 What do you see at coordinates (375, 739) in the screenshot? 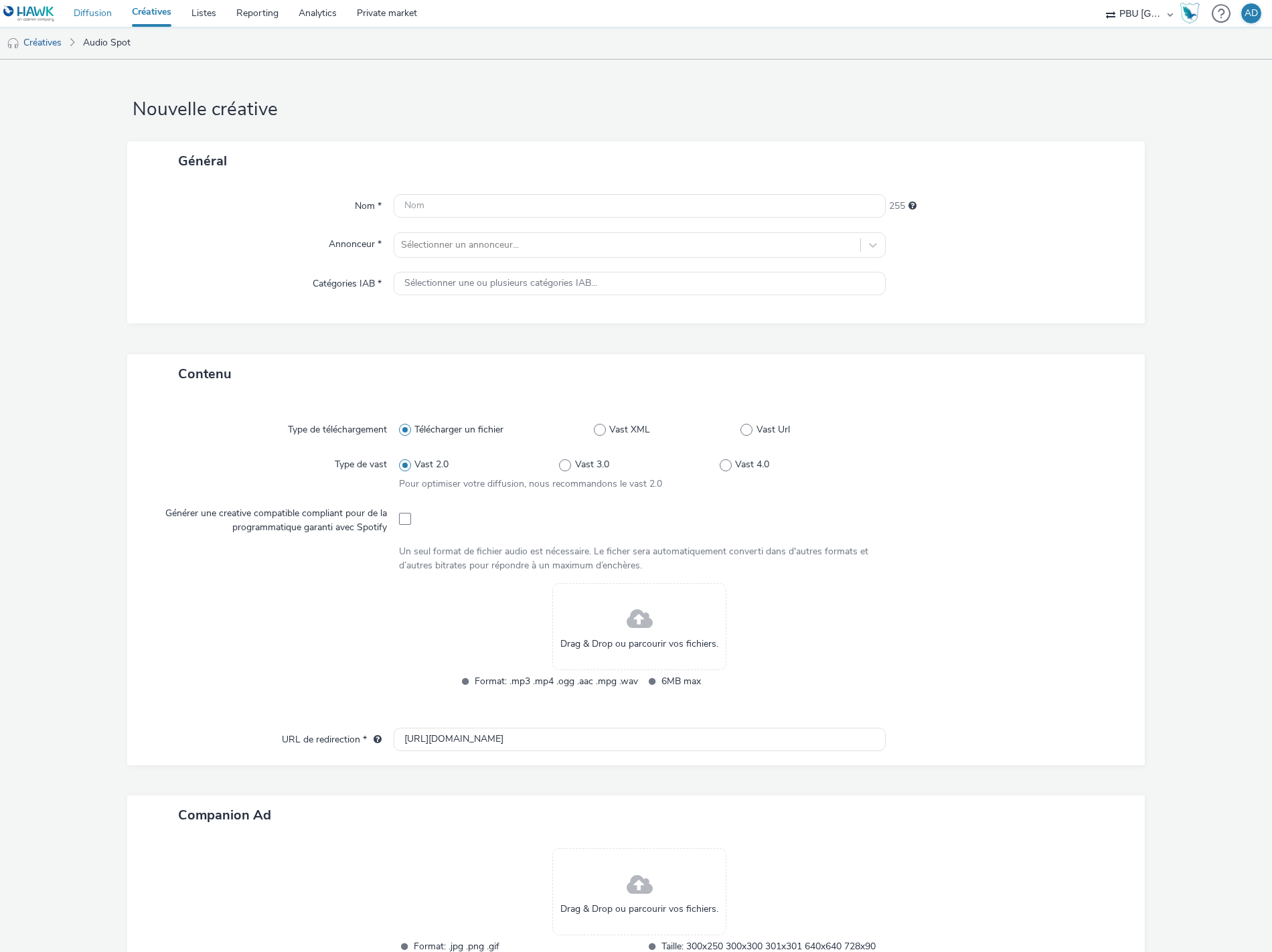
I see `div: L'URL de redirection sera utilisée comme URL de validation avec certains SSP et ce sera l'URL de ...` at bounding box center [375, 739].